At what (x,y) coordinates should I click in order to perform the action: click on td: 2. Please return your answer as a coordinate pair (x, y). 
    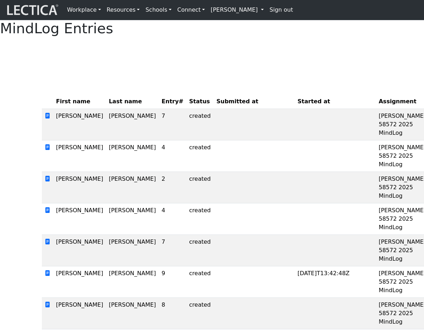
    Looking at the image, I should click on (173, 187).